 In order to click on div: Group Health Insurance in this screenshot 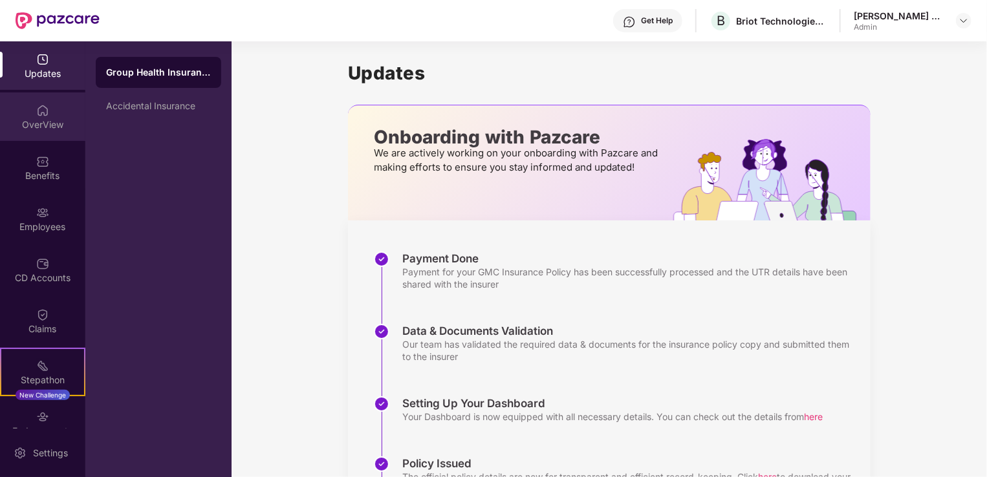, I will do `click(158, 72)`.